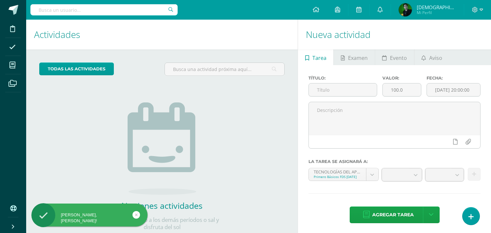  What do you see at coordinates (436, 58) in the screenshot?
I see `span: Aviso` at bounding box center [436, 58].